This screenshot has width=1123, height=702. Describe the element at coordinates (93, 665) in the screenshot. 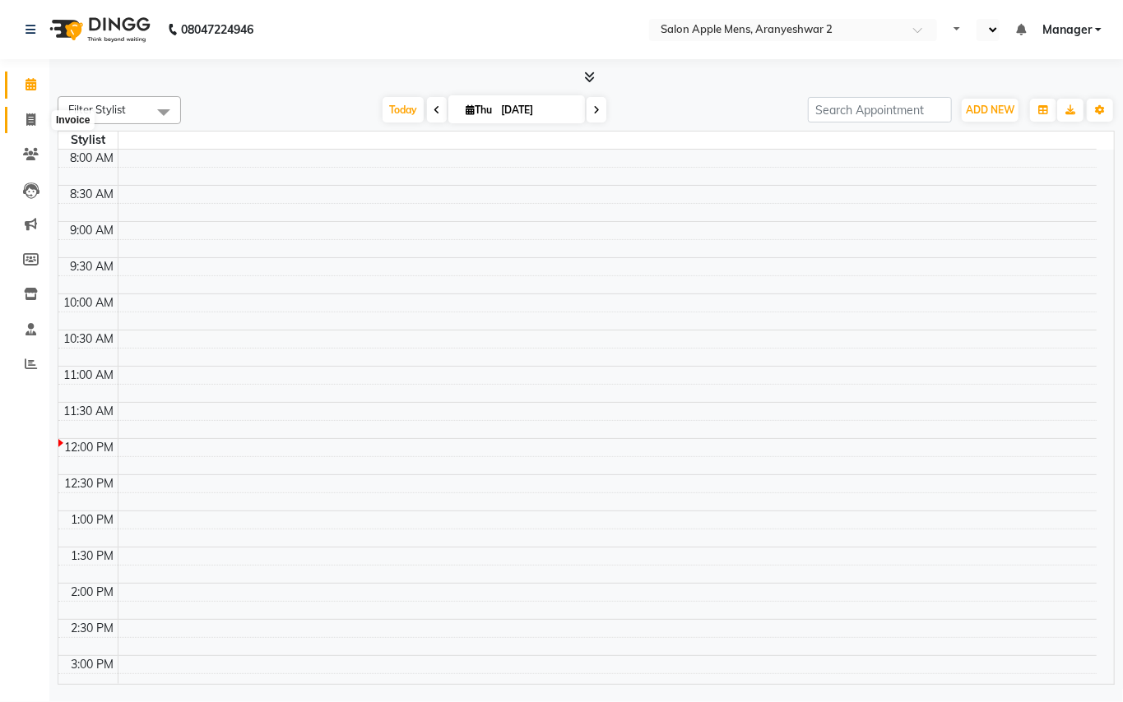

I see `div: 3:00 PM` at that location.